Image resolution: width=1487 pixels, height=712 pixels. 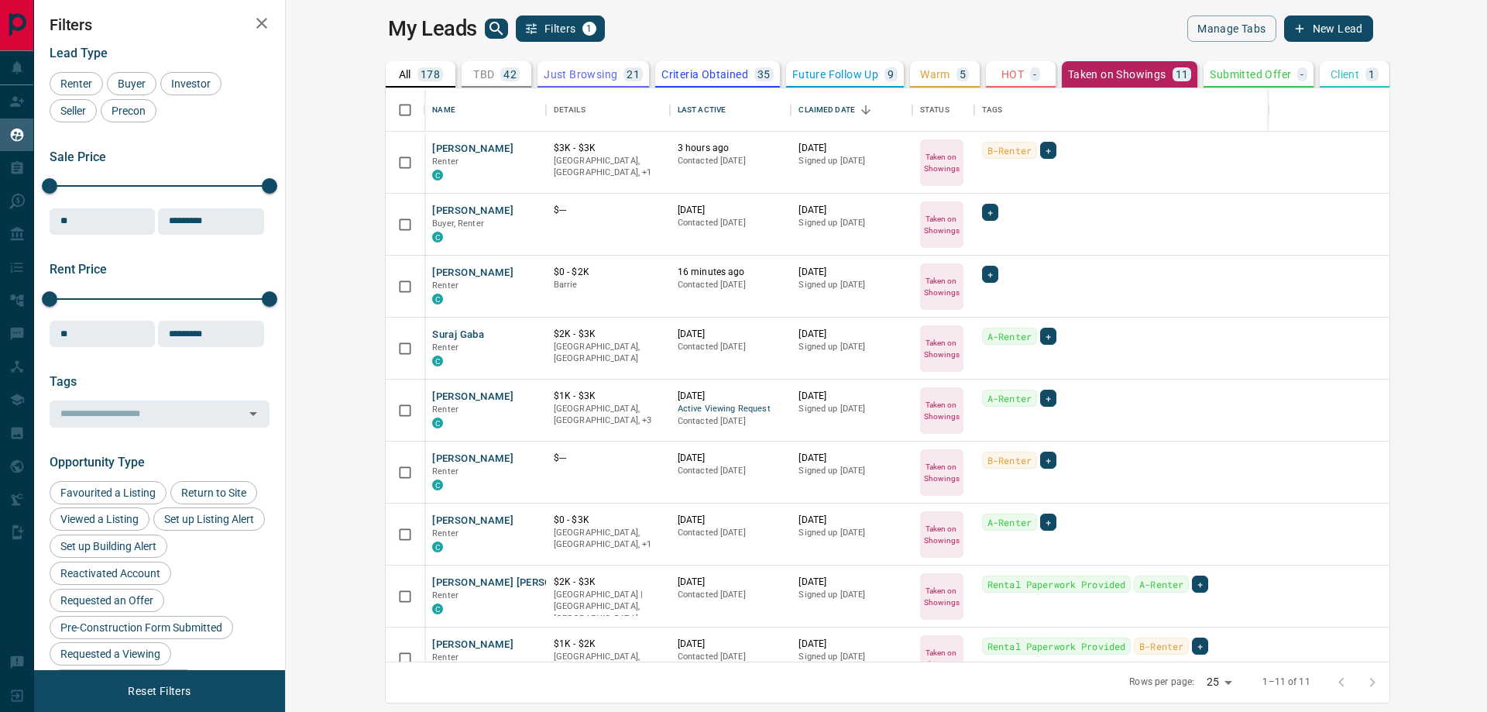 What do you see at coordinates (1328, 29) in the screenshot?
I see `button: New Lead` at bounding box center [1328, 29].